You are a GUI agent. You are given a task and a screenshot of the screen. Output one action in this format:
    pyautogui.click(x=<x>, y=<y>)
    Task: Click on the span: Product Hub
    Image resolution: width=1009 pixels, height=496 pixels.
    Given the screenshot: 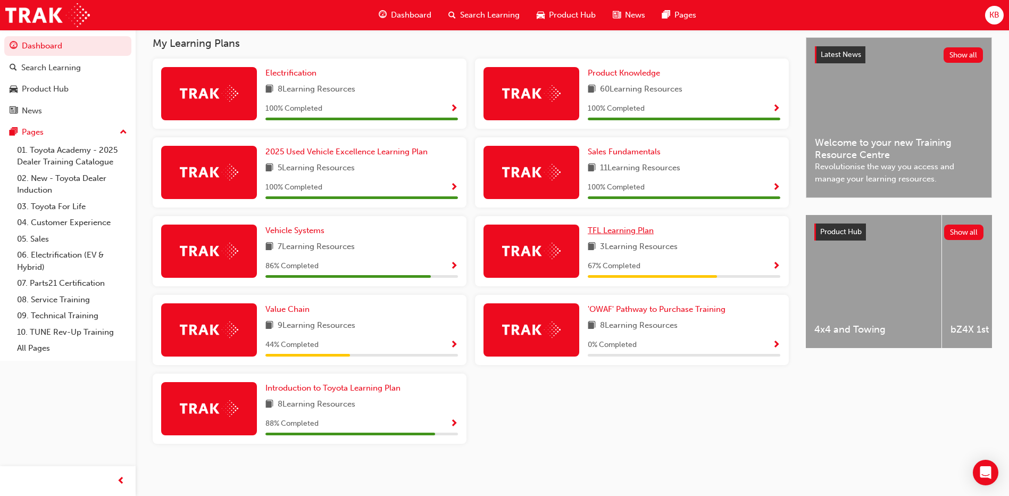 What is the action you would take?
    pyautogui.click(x=572, y=15)
    